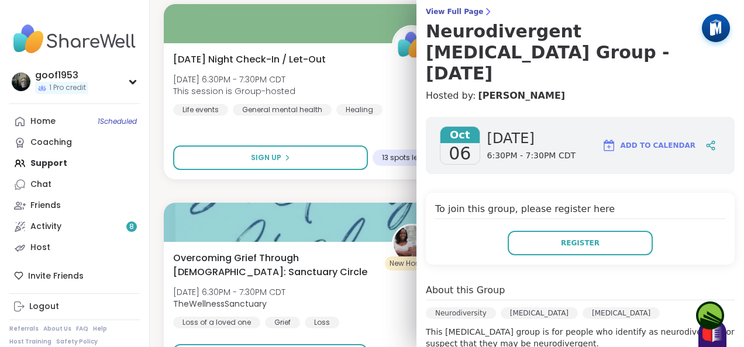  Describe the element at coordinates (580, 210) in the screenshot. I see `h4: To join this group, please register here` at that location.